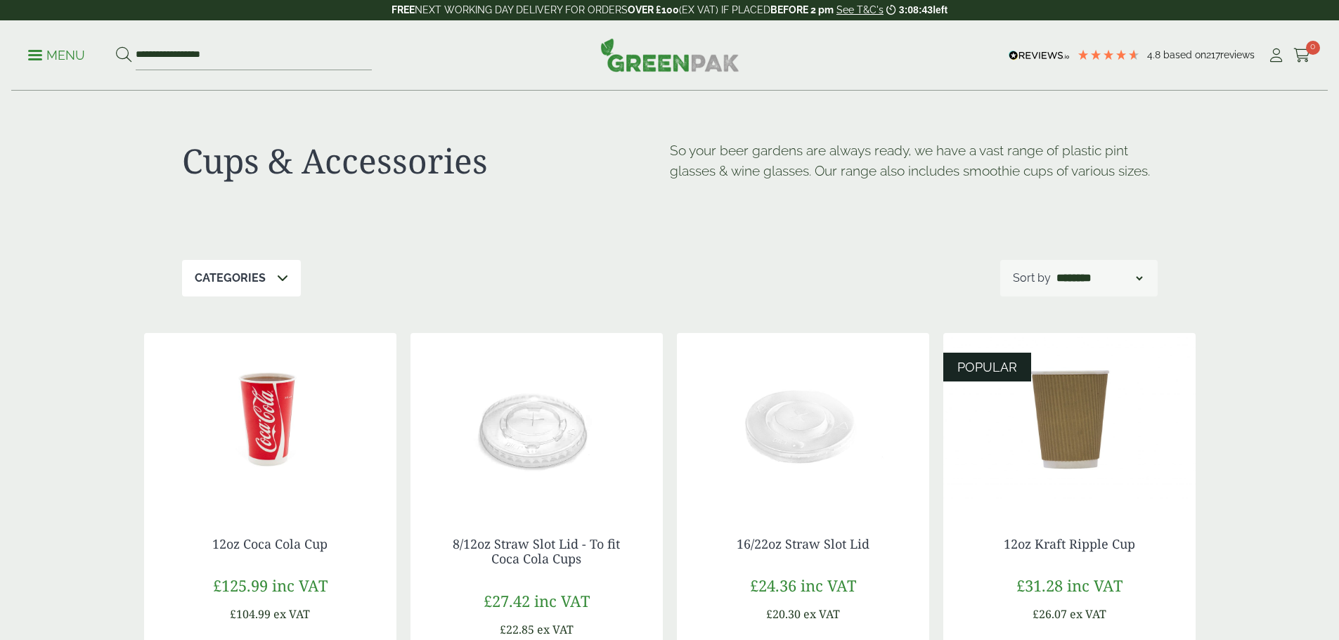  Describe the element at coordinates (536, 421) in the screenshot. I see `a: 12oz straw slot coke cup lid` at that location.